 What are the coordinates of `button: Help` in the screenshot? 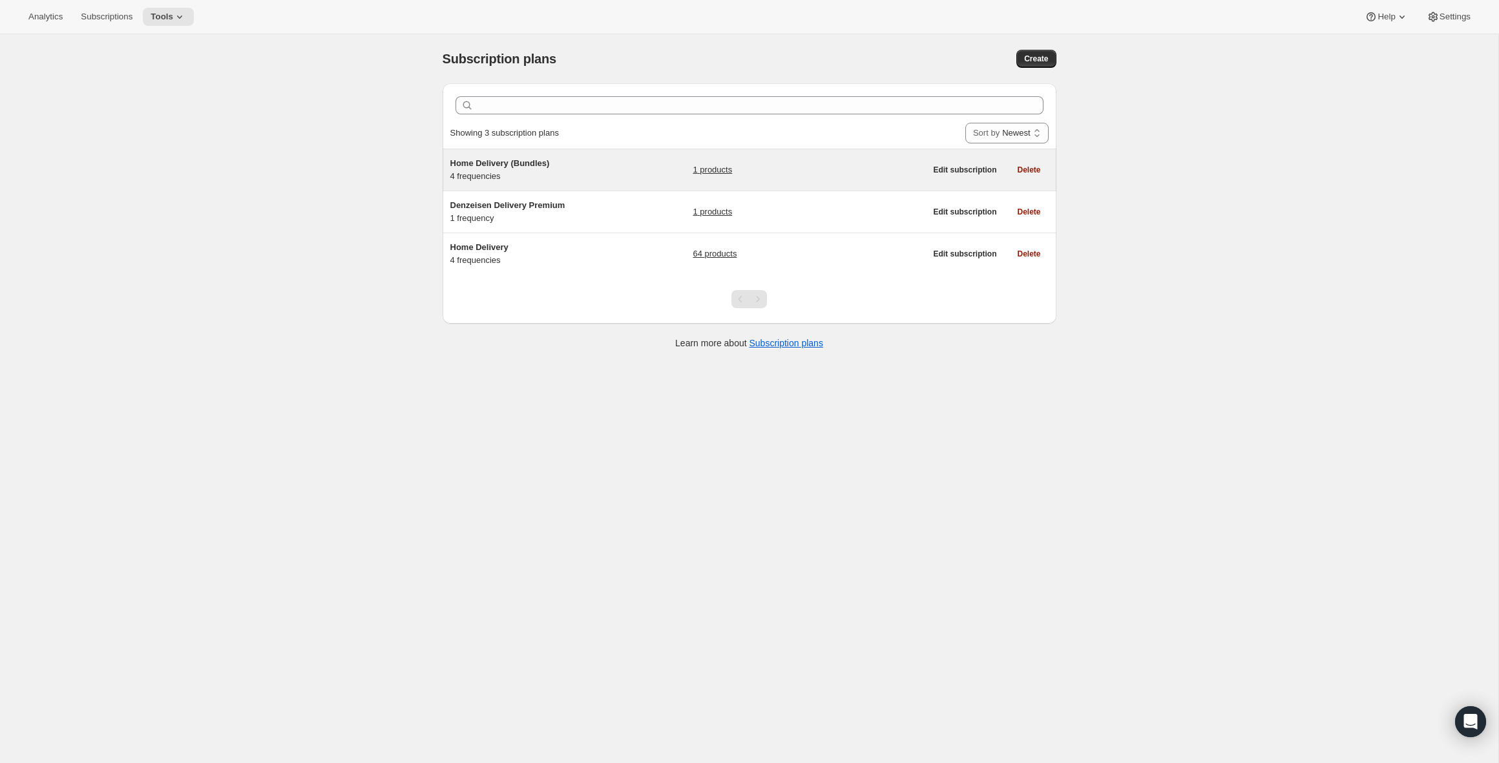 It's located at (1386, 17).